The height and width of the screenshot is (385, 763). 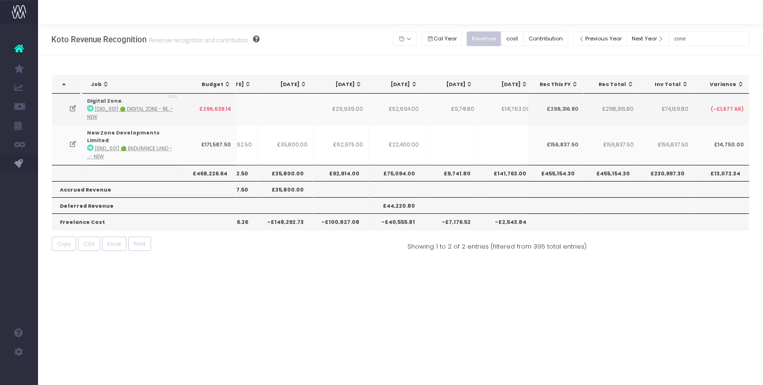 What do you see at coordinates (209, 109) in the screenshot?
I see `td: £296,639.14` at bounding box center [209, 109].